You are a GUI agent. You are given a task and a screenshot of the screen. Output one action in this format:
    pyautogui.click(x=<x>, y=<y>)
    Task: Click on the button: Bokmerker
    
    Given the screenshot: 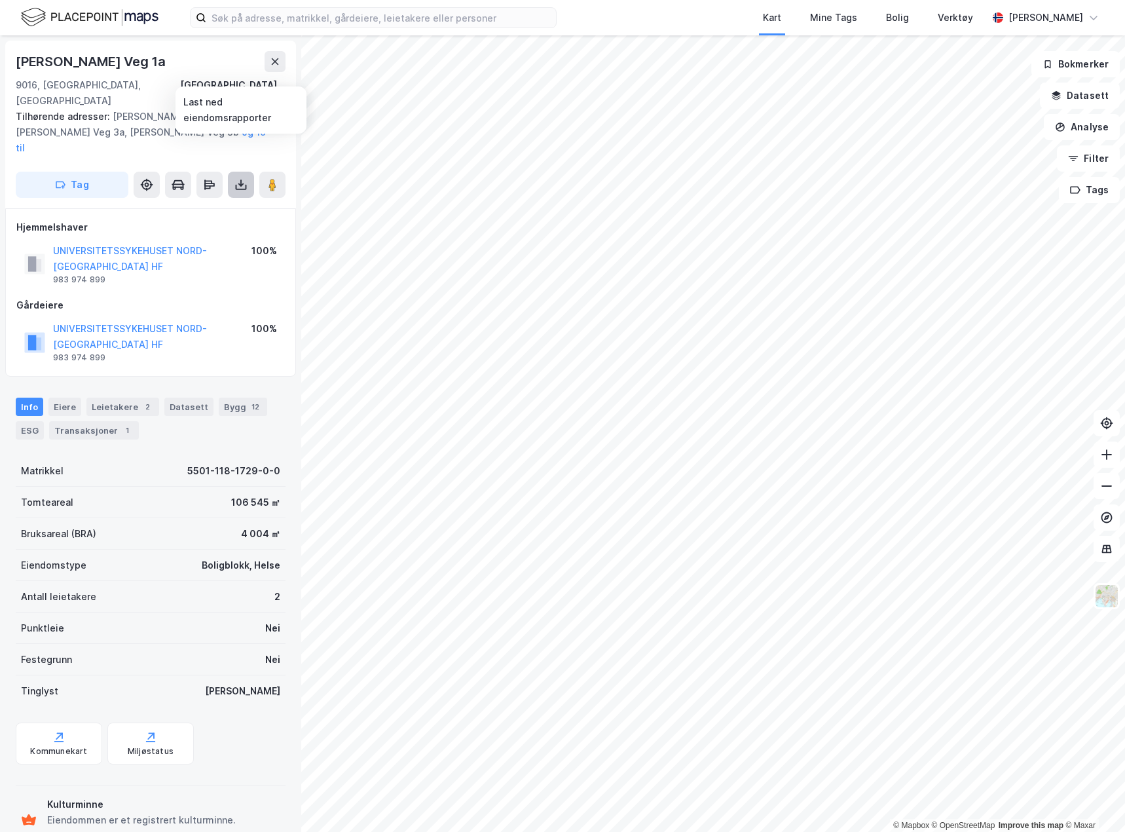 What is the action you would take?
    pyautogui.click(x=1075, y=64)
    